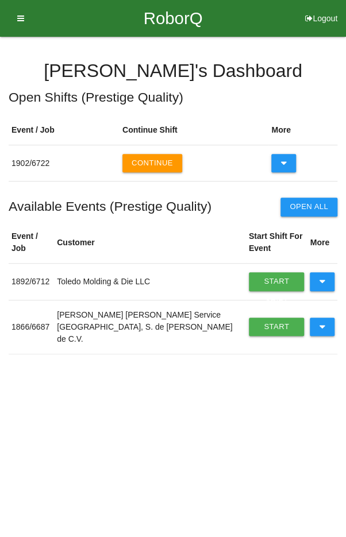 Image resolution: width=346 pixels, height=537 pixels. What do you see at coordinates (173, 97) in the screenshot?
I see `h5: Open Shifts ( Prestige Quality )` at bounding box center [173, 97].